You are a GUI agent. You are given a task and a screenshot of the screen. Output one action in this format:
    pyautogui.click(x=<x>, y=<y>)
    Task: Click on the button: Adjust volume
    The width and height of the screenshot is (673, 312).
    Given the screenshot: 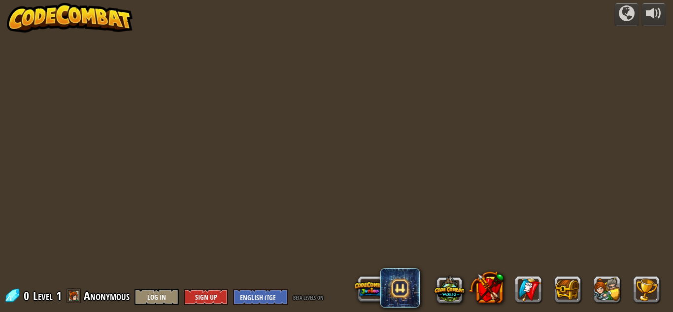 What is the action you would take?
    pyautogui.click(x=653, y=14)
    